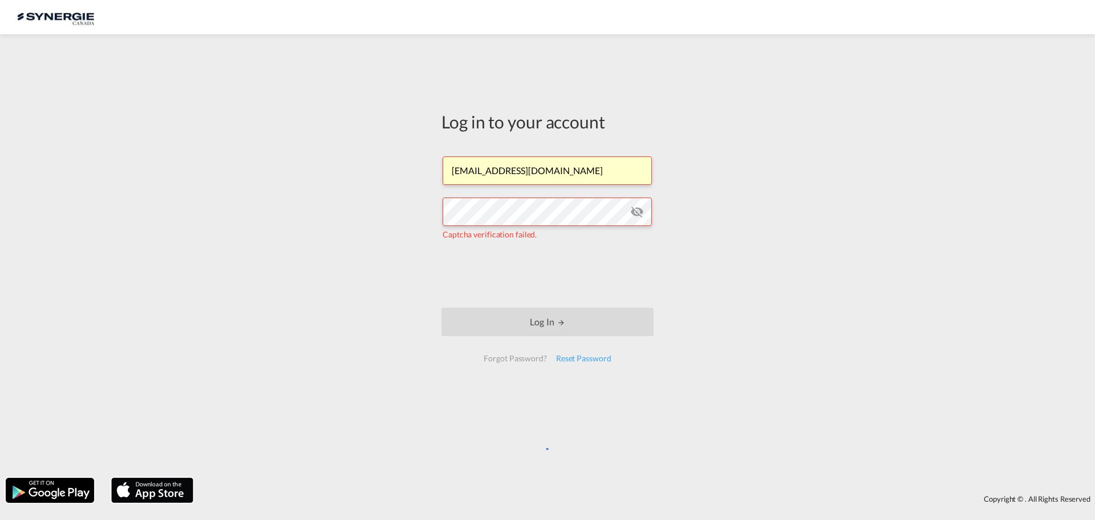 The width and height of the screenshot is (1095, 520). Describe the element at coordinates (548, 322) in the screenshot. I see `button: LOGIN` at that location.